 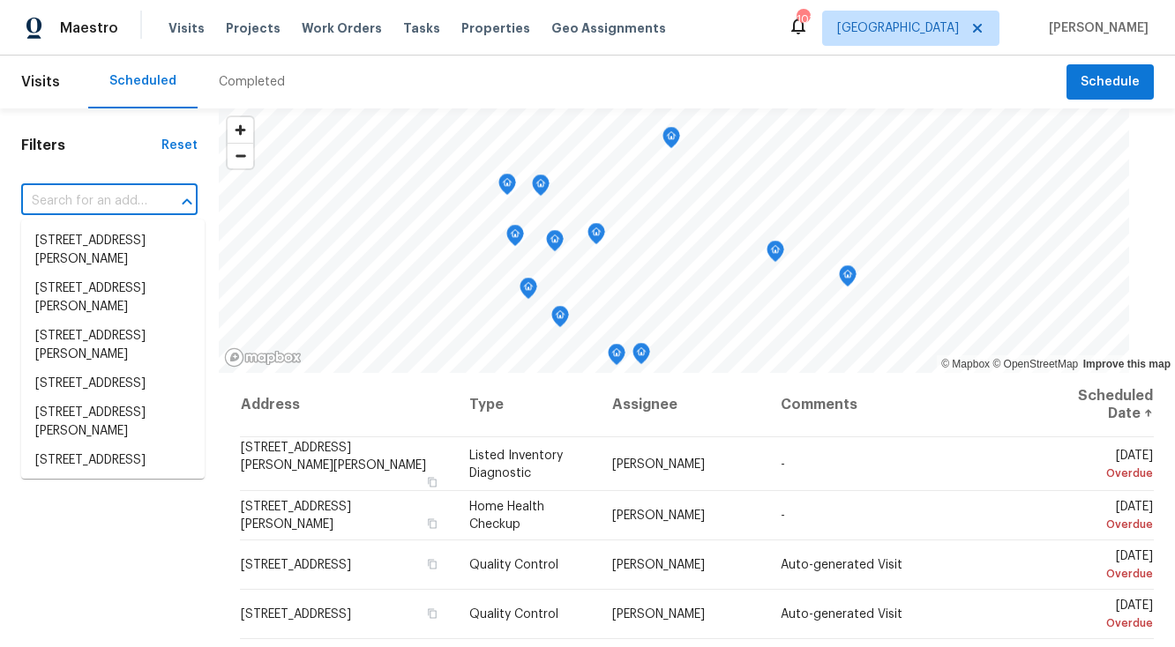 What do you see at coordinates (516, 464) in the screenshot?
I see `span: Listed Inventory Diagnostic` at bounding box center [516, 464].